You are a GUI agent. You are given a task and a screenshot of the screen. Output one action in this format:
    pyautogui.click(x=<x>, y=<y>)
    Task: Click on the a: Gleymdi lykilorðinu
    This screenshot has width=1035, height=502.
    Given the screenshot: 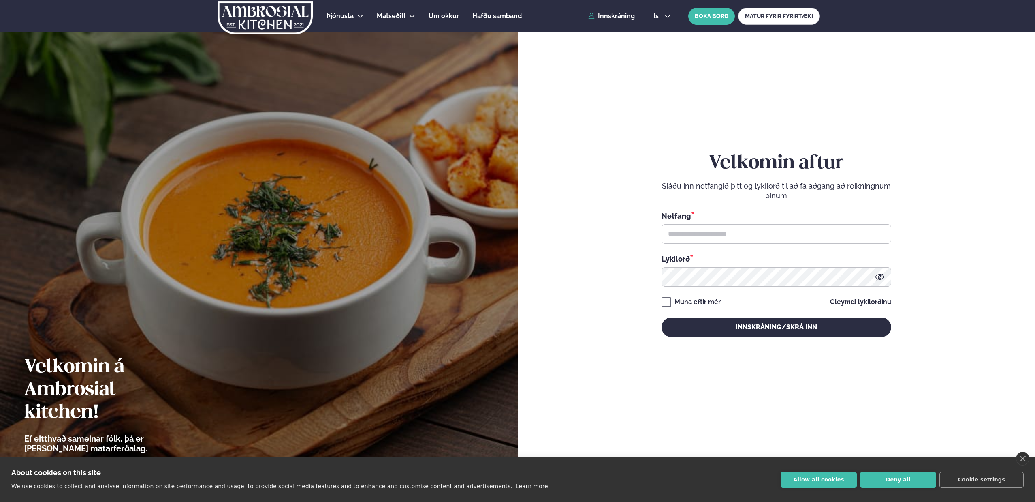 What is the action you would take?
    pyautogui.click(x=861, y=302)
    